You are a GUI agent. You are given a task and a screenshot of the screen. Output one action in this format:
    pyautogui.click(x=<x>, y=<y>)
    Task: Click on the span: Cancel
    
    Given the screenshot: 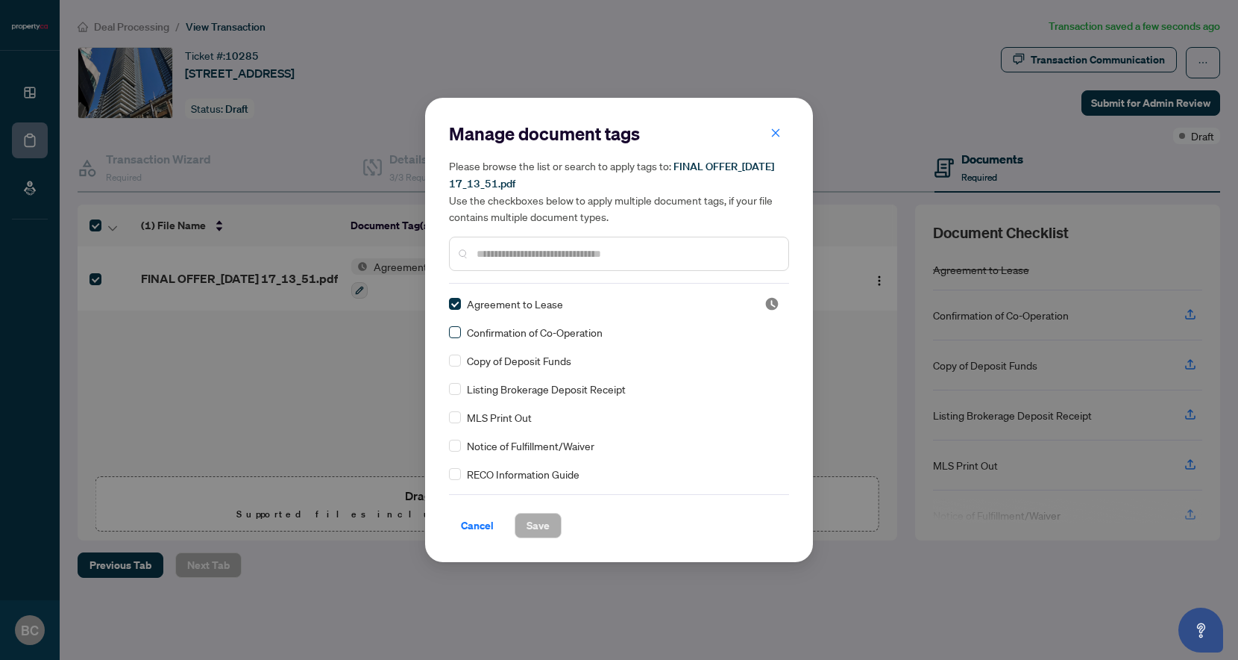 What is the action you would take?
    pyautogui.click(x=477, y=525)
    